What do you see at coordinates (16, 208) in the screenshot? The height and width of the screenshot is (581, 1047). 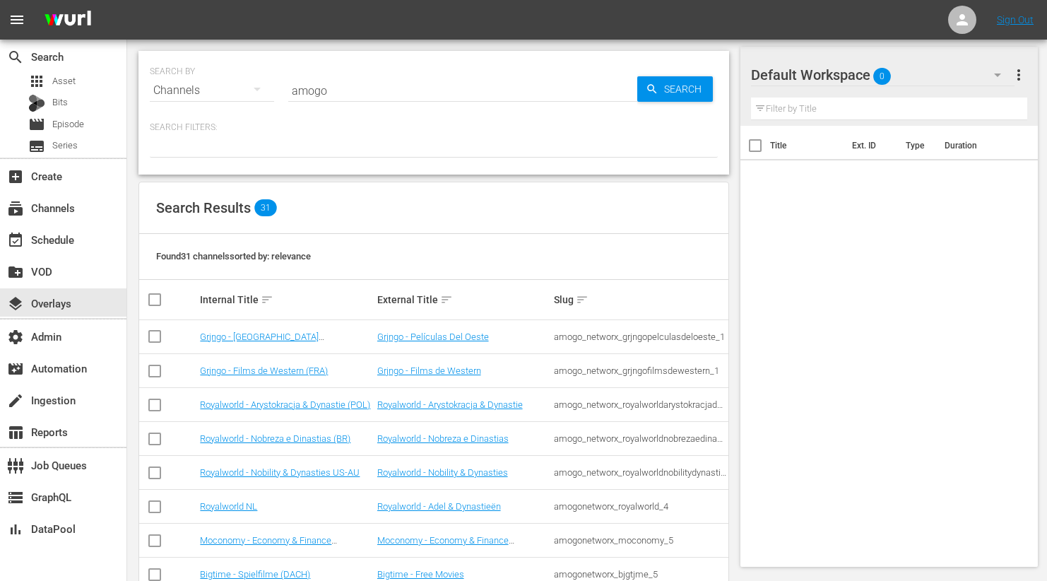 I see `span: Channels` at bounding box center [16, 208].